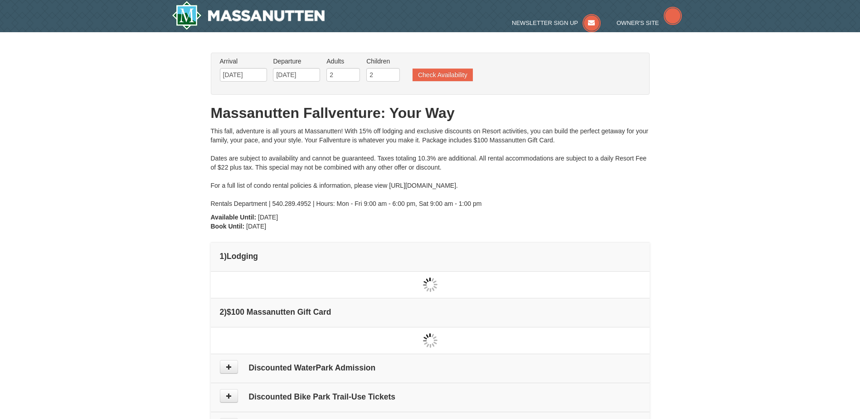  Describe the element at coordinates (233, 217) in the screenshot. I see `strong: Available Until:` at that location.